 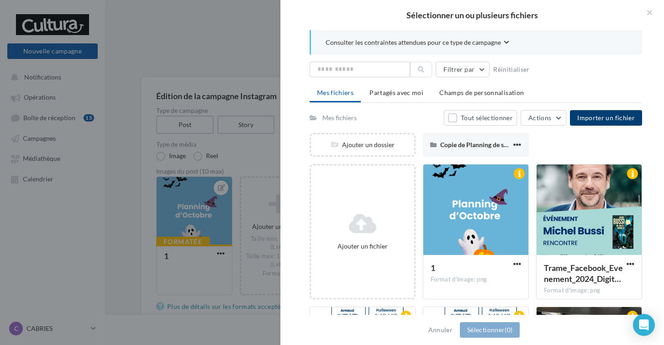 I want to click on button: Actions, so click(x=544, y=118).